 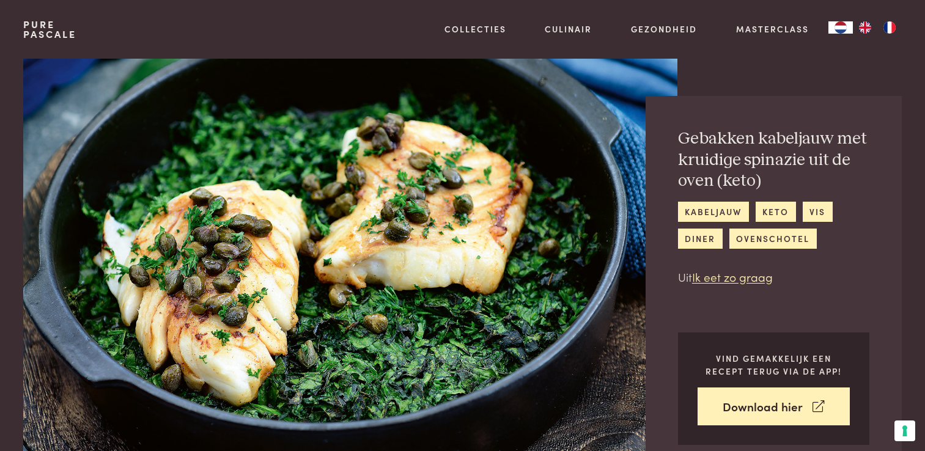 What do you see at coordinates (818, 212) in the screenshot?
I see `a: vis` at bounding box center [818, 212].